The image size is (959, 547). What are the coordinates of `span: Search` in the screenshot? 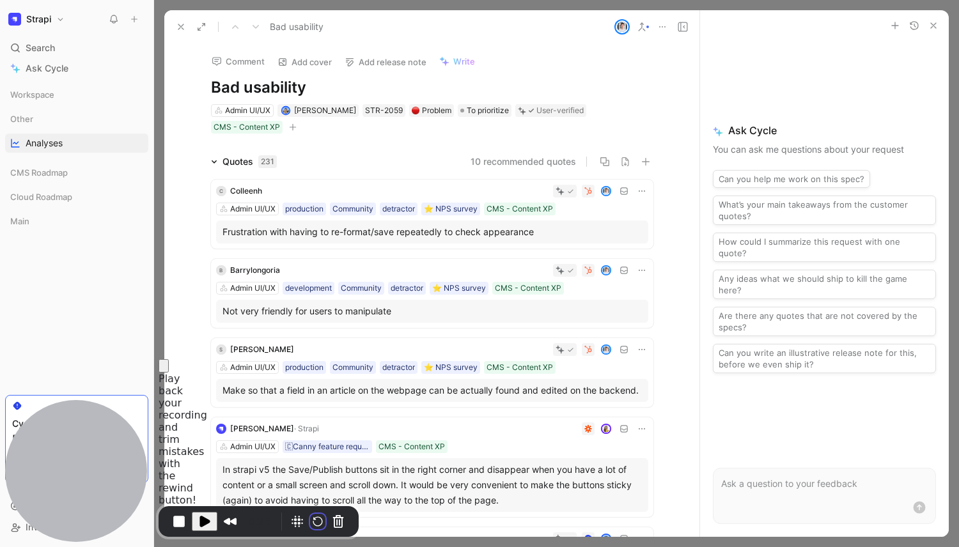 It's located at (40, 48).